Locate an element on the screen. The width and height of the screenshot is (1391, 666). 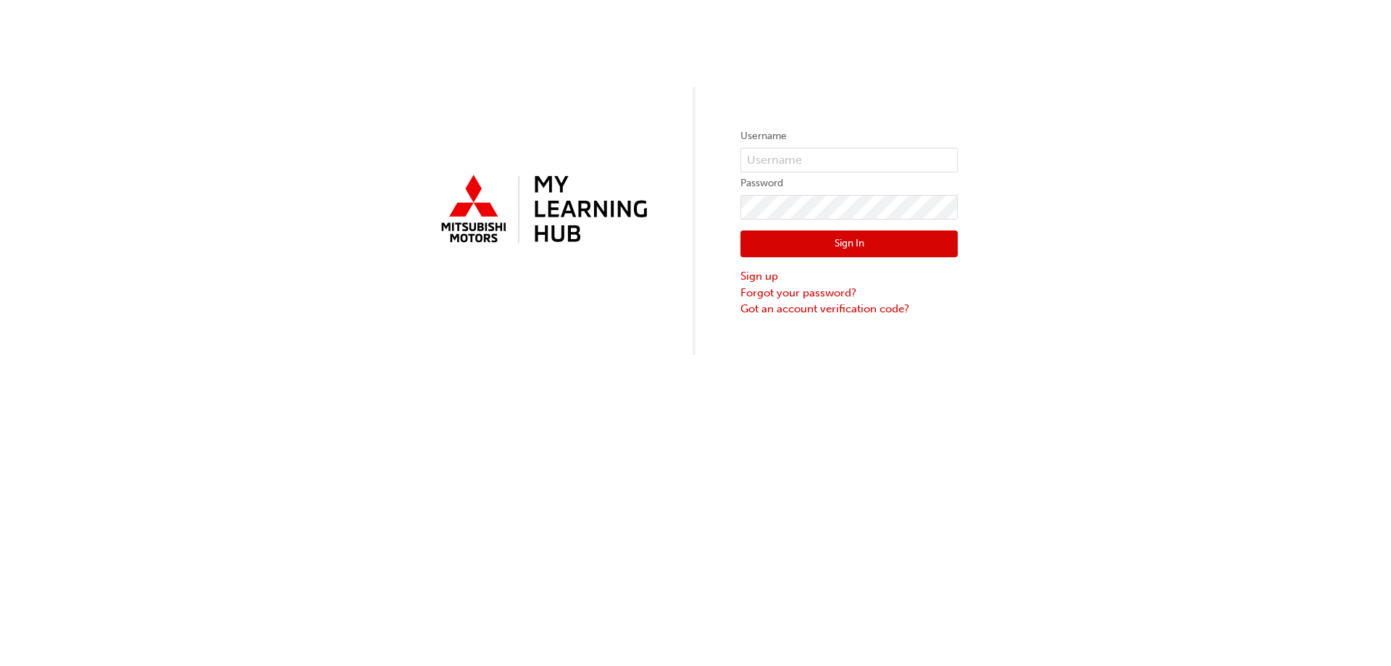
a: Got an account verification code? is located at coordinates (849, 309).